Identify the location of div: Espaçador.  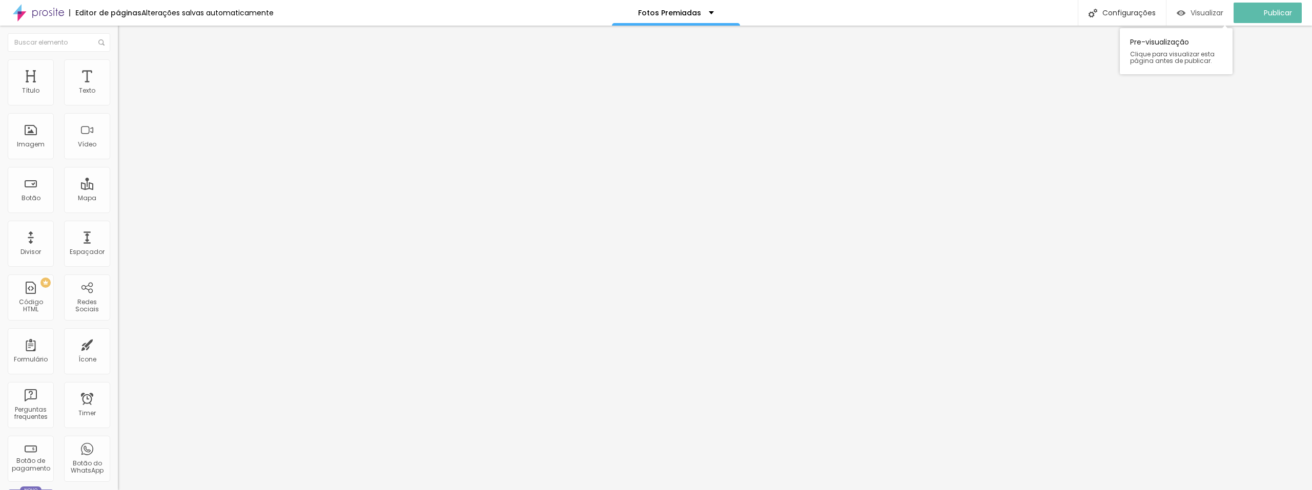
(87, 252).